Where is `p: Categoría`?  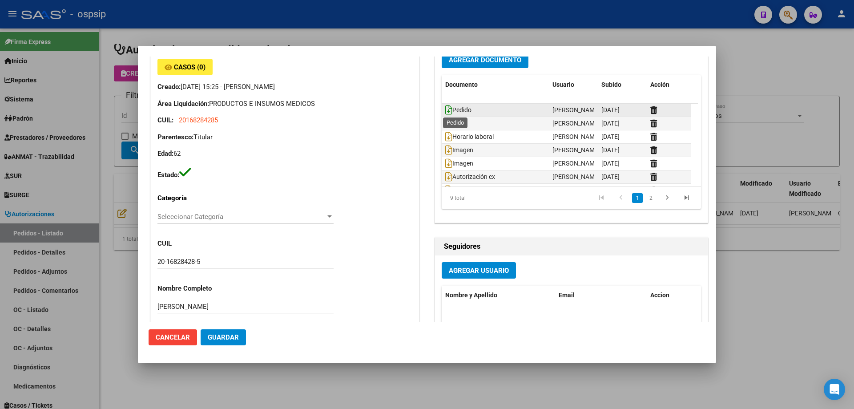 p: Categoría is located at coordinates (196, 198).